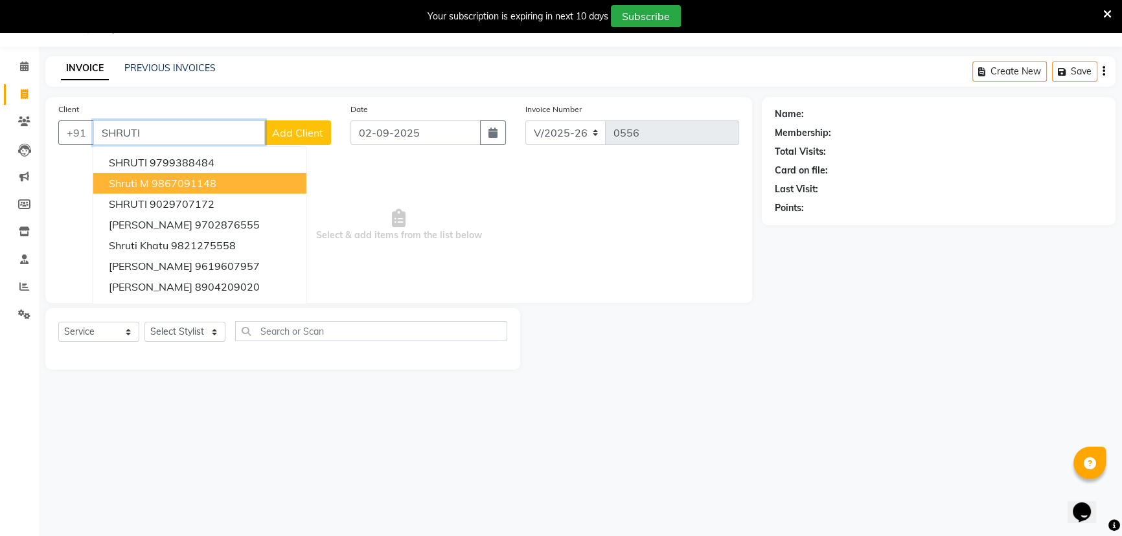  Describe the element at coordinates (76, 133) in the screenshot. I see `button: +91` at that location.